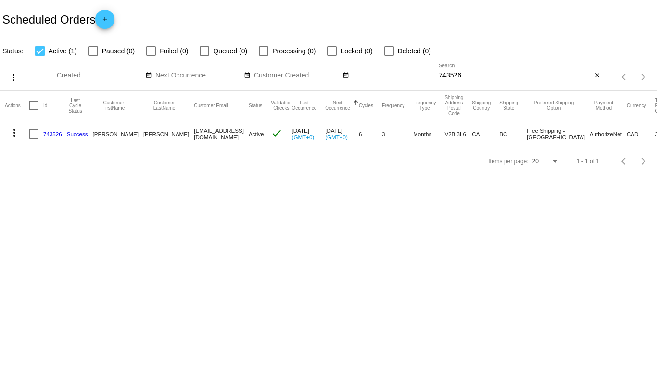  I want to click on mat-cell: CA, so click(485, 134).